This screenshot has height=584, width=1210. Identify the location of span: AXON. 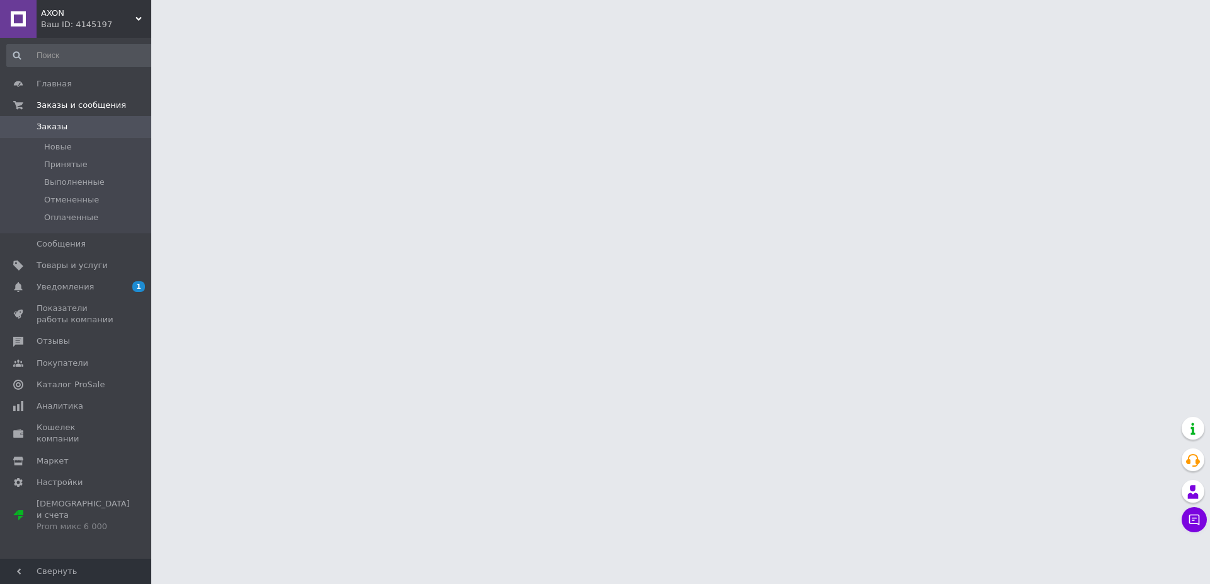
(88, 13).